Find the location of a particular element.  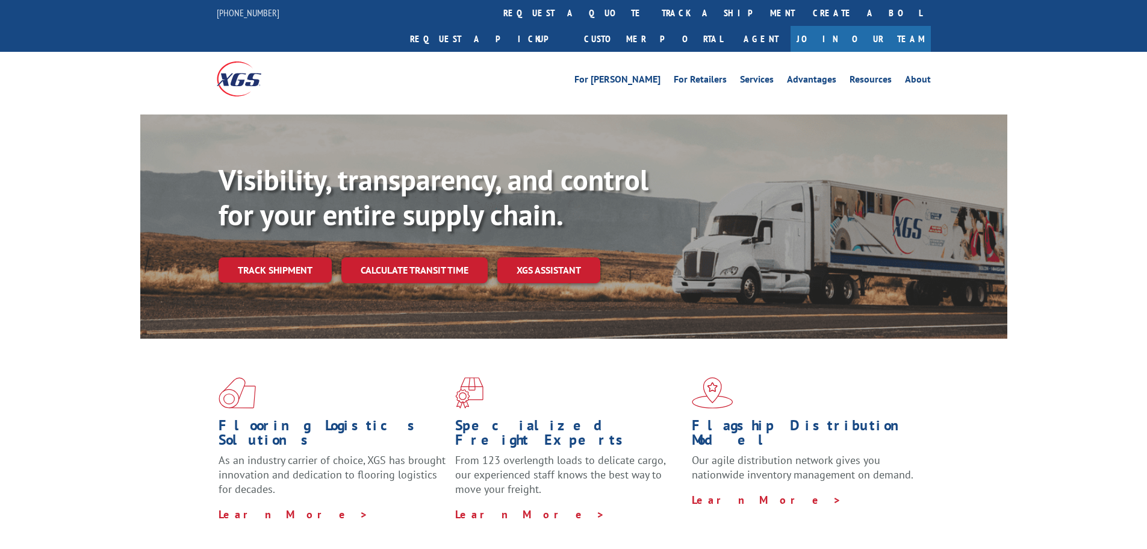

b: Visibility, transparency, and control for your entire supply chain. is located at coordinates (434, 197).